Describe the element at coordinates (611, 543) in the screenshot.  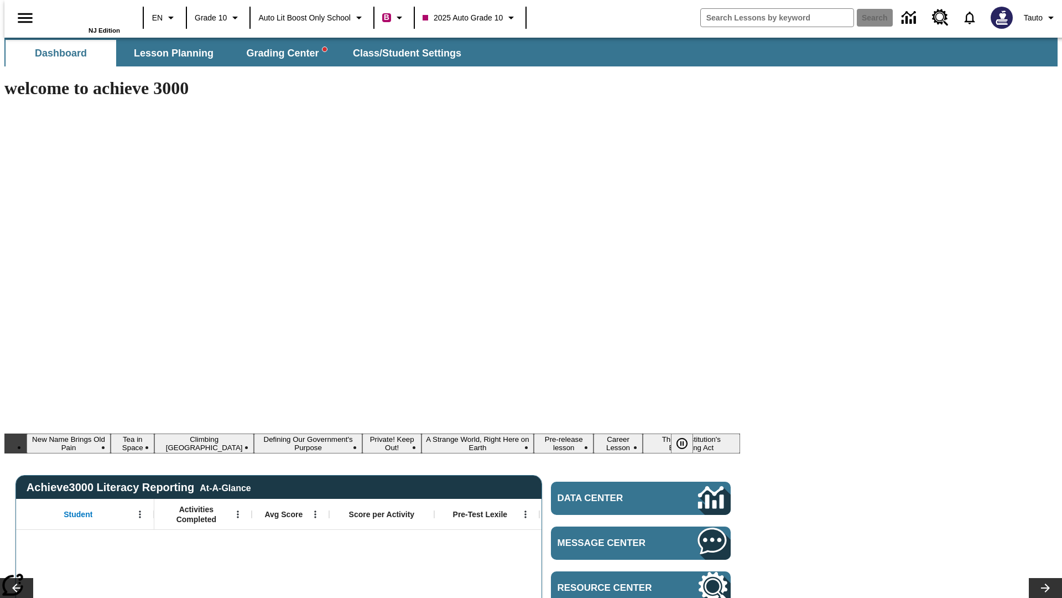
I see `span: Message Center` at that location.